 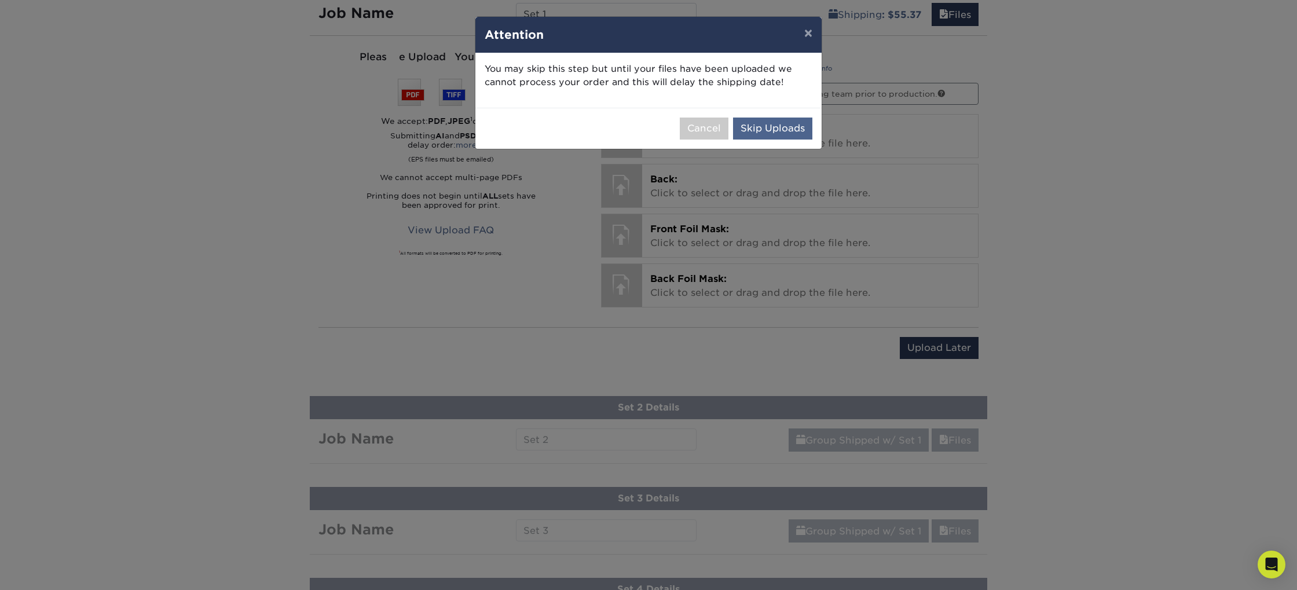 What do you see at coordinates (649, 35) in the screenshot?
I see `h4: Attention` at bounding box center [649, 35].